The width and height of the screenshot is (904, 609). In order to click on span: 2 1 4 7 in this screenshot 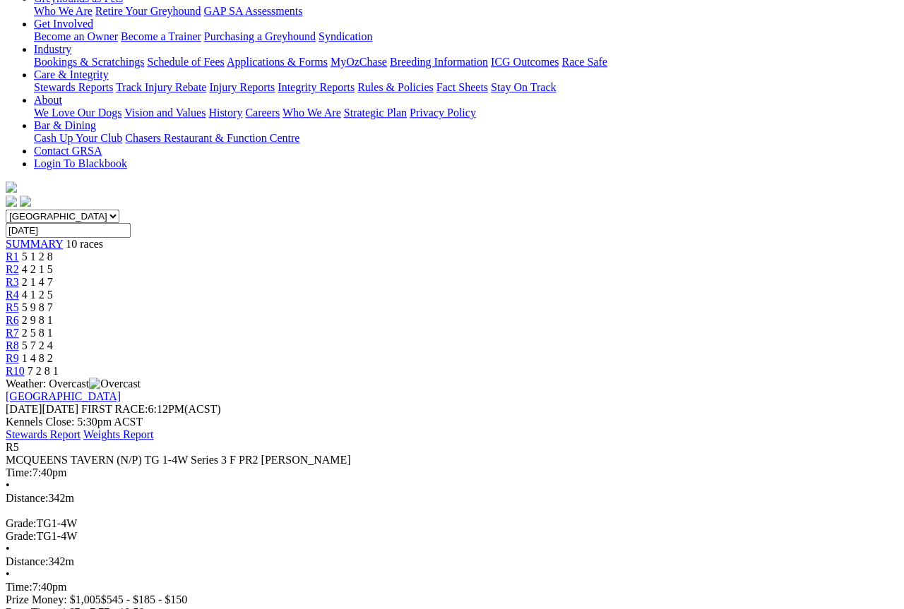, I will do `click(37, 282)`.